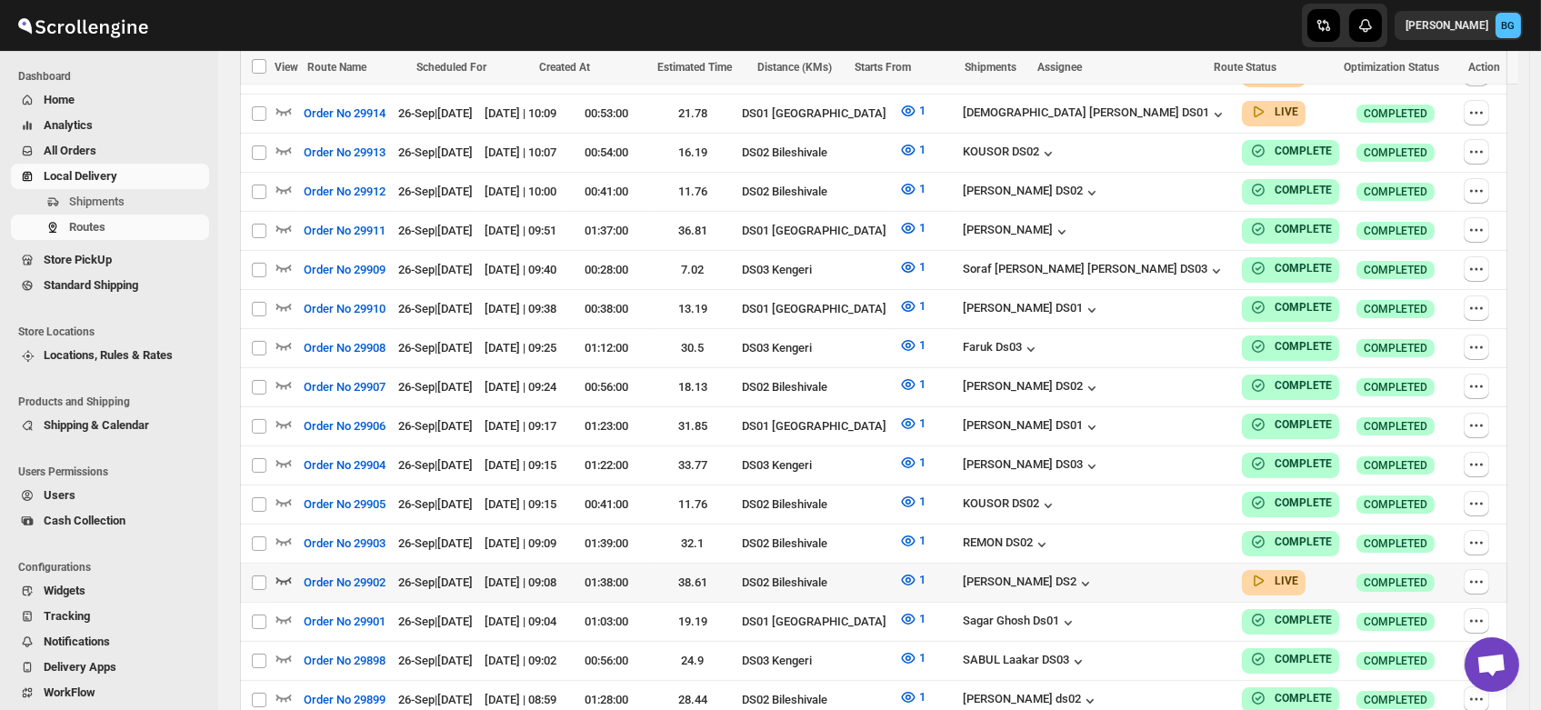 This screenshot has width=1541, height=710. I want to click on span: Shipping & Calendar, so click(96, 425).